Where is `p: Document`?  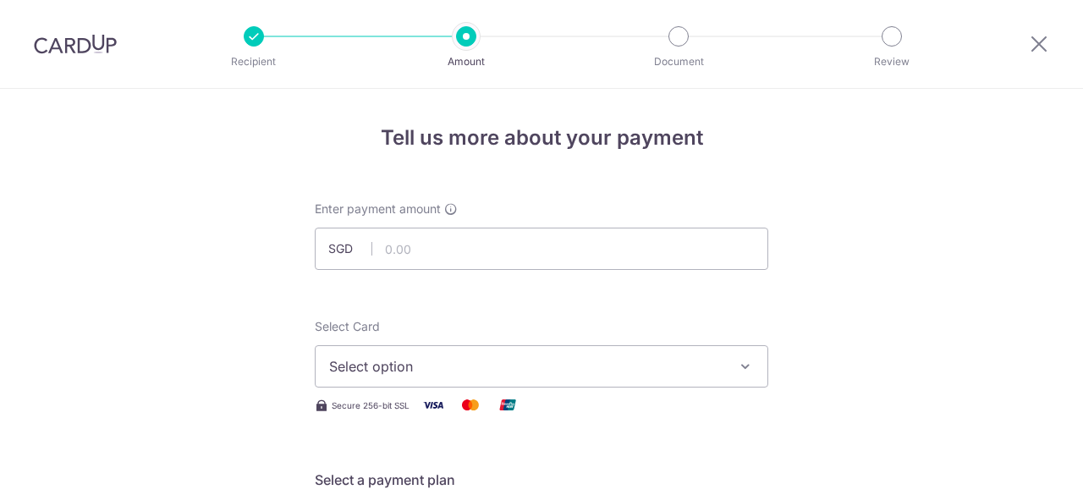 p: Document is located at coordinates (678, 62).